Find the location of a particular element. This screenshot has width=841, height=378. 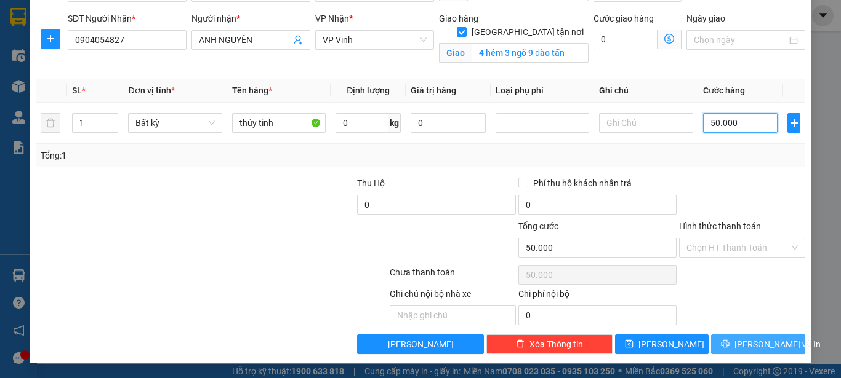

span: Giá trị hàng is located at coordinates (433, 90).